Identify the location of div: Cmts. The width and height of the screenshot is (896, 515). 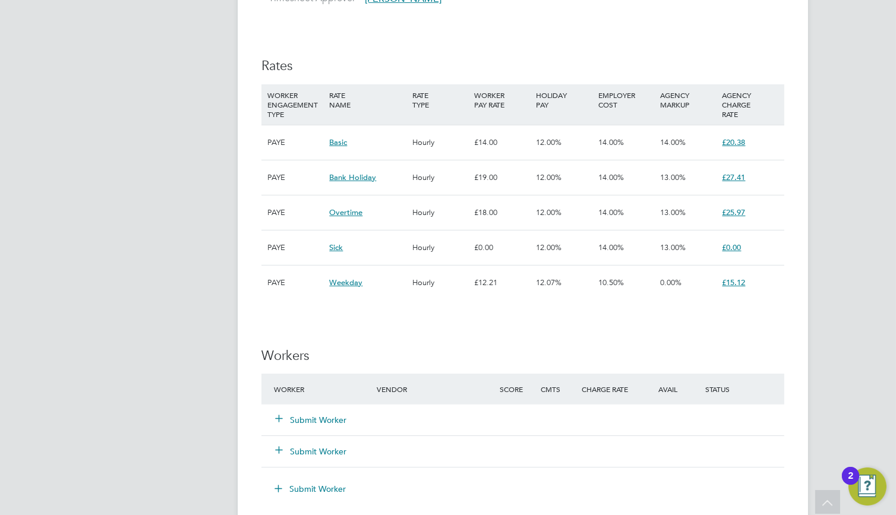
(558, 389).